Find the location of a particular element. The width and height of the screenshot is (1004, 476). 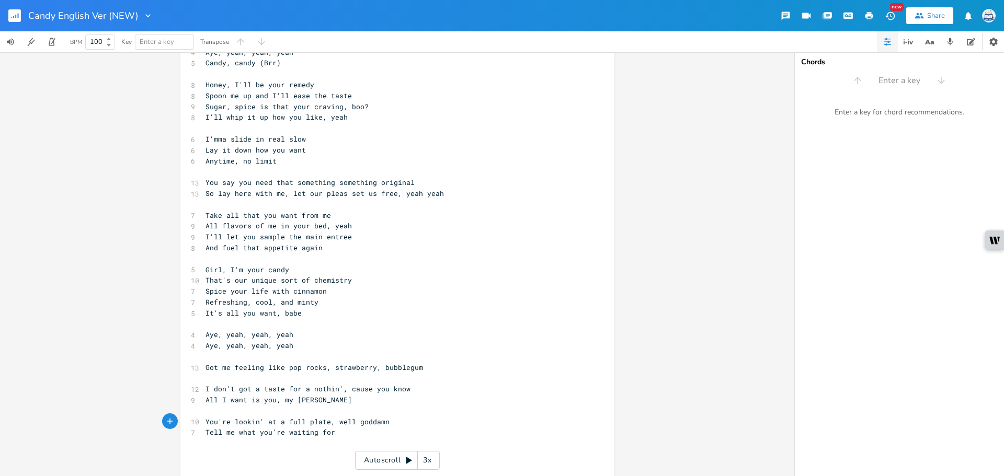

button: Share is located at coordinates (930, 16).